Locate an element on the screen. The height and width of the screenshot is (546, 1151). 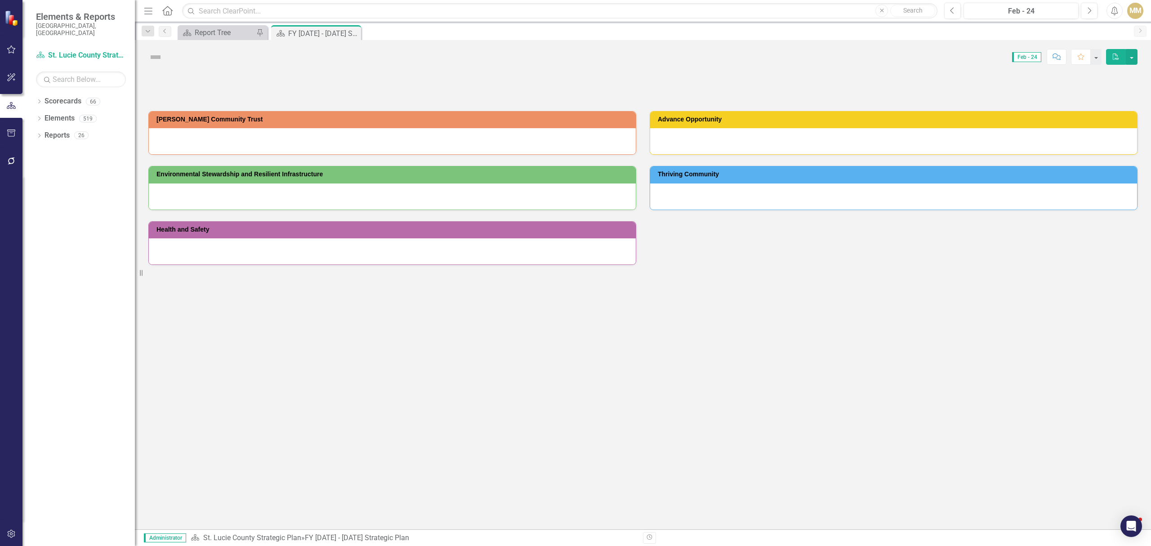
span: Elements & Reports is located at coordinates (81, 17).